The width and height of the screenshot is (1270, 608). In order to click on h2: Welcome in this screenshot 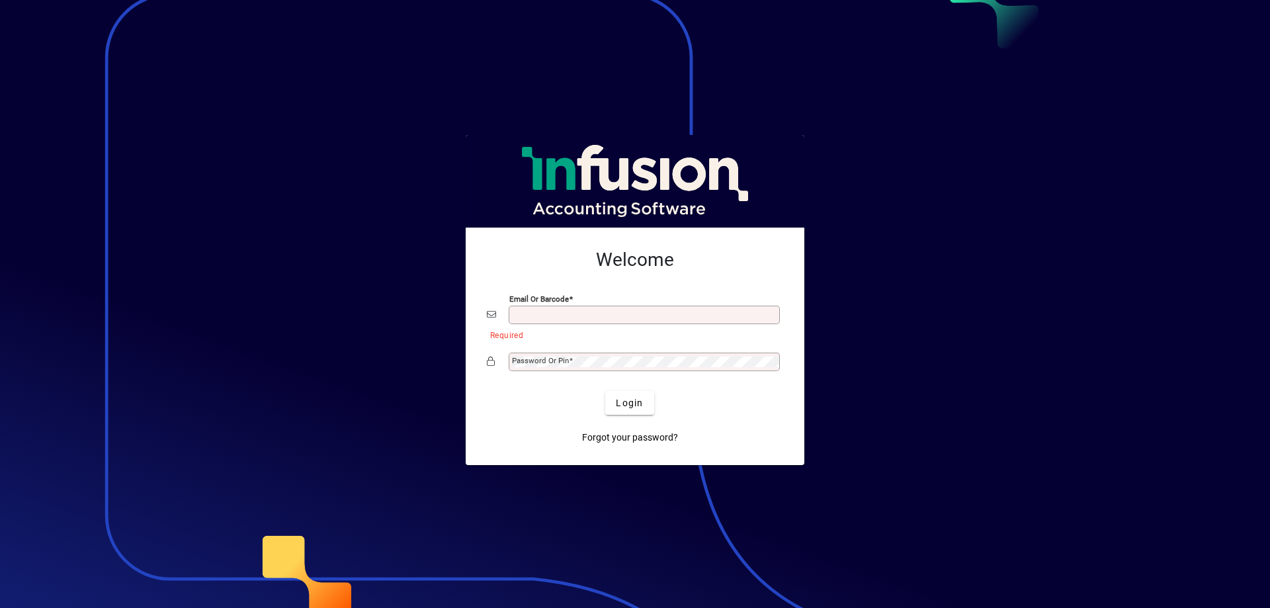, I will do `click(635, 260)`.